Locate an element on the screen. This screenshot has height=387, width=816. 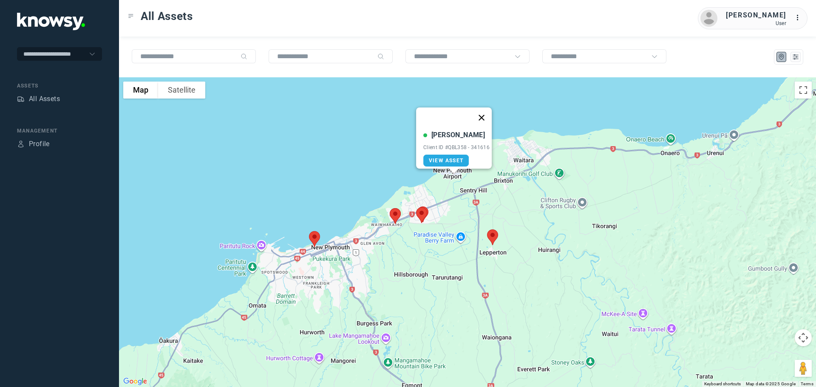
span: Map data ©2025 Google is located at coordinates (771, 384).